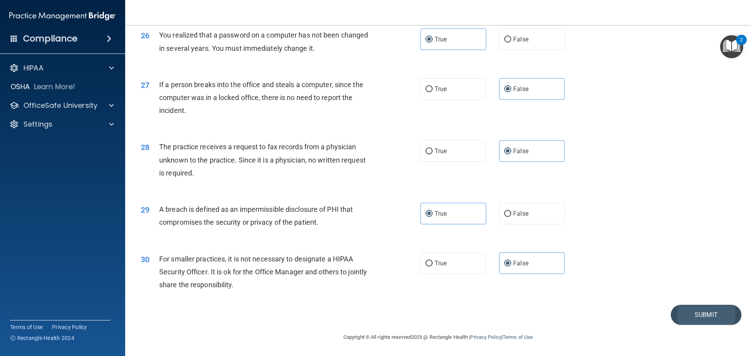  I want to click on p: Learn More!, so click(55, 87).